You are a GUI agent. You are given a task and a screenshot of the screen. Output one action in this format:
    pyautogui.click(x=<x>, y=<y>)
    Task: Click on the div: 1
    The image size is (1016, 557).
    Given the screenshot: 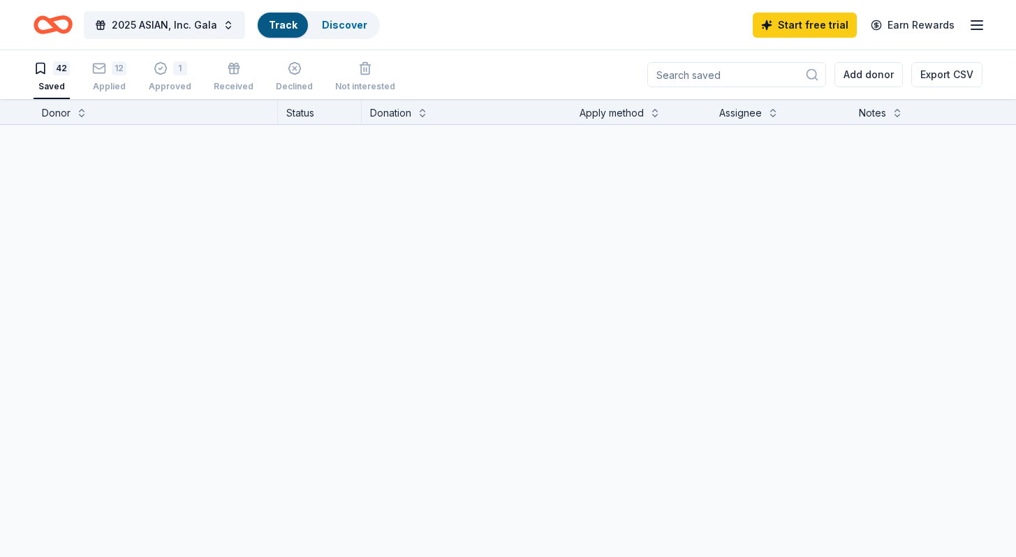 What is the action you would take?
    pyautogui.click(x=180, y=68)
    